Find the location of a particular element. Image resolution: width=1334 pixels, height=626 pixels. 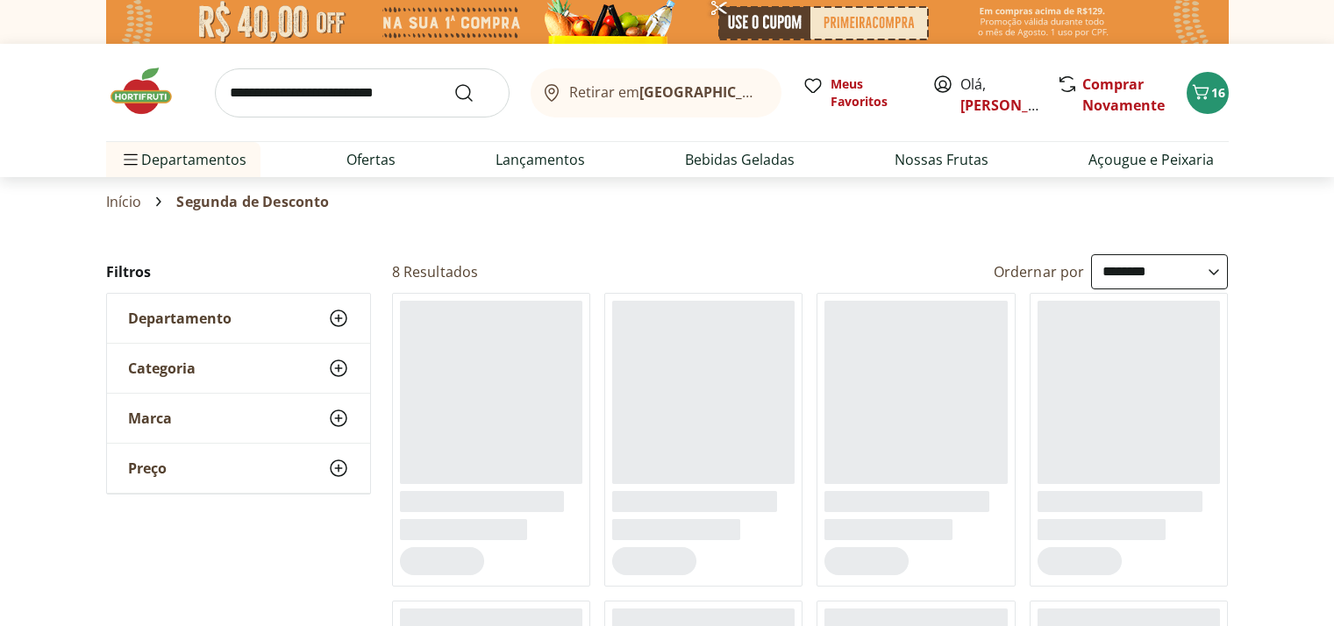

span: 16 is located at coordinates (1218, 92).